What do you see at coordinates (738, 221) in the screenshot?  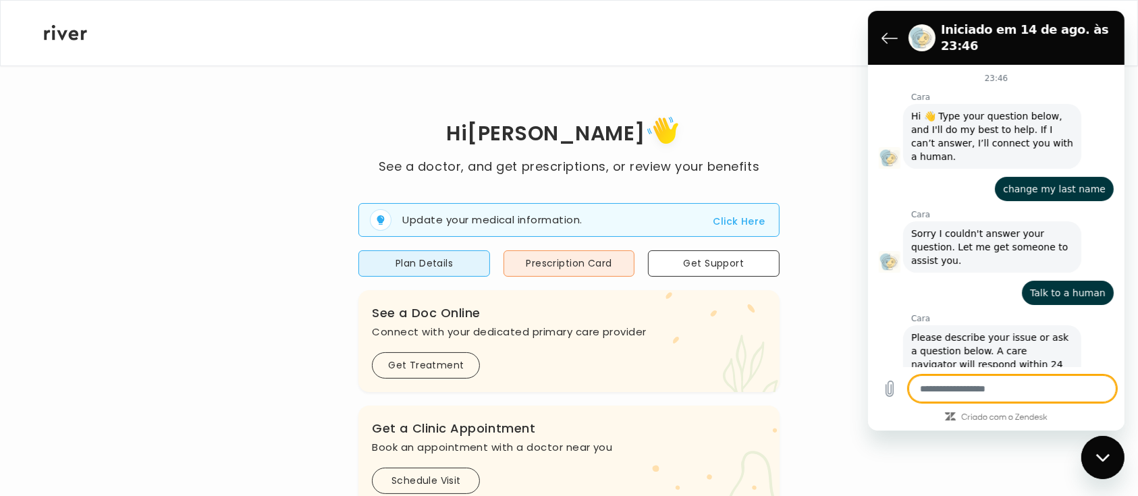 I see `button: Click Here` at bounding box center [738, 221].